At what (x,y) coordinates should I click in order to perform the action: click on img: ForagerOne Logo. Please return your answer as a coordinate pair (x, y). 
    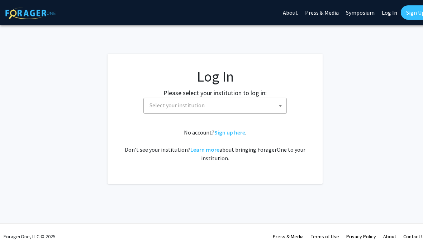
    Looking at the image, I should click on (30, 13).